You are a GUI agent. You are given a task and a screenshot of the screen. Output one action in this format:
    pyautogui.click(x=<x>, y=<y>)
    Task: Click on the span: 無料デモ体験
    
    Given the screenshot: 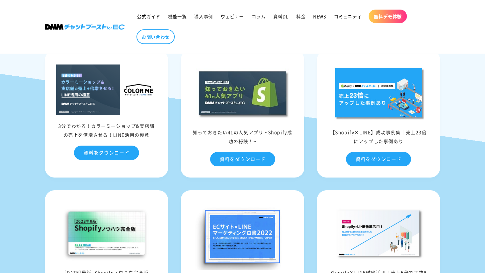 What is the action you would take?
    pyautogui.click(x=388, y=16)
    